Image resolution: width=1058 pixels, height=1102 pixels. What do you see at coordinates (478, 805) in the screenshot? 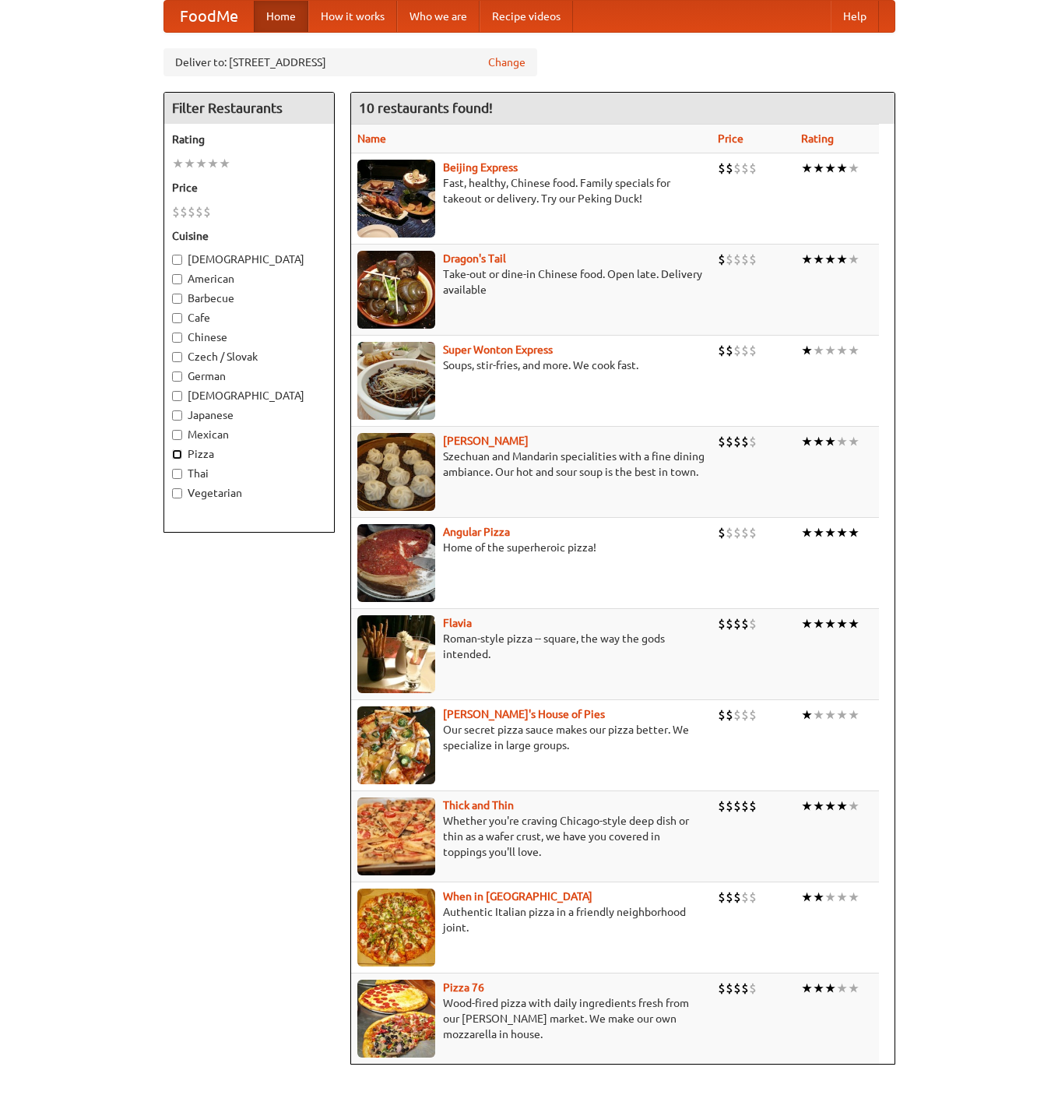
I see `a: Thick and Thin` at bounding box center [478, 805].